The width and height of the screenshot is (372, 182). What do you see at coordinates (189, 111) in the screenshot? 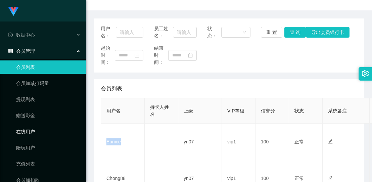
I see `span: 上级` at bounding box center [189, 111].